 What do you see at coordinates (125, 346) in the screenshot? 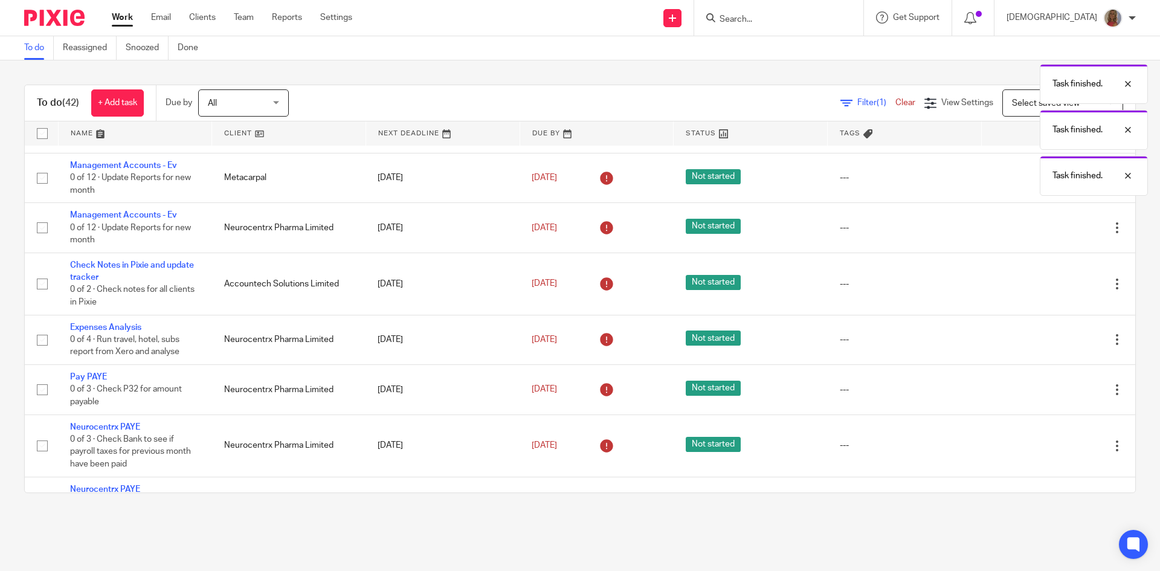
I see `span: 0 of 4 · Run travel, hotel, subs report from Xero and analyse` at bounding box center [125, 346].